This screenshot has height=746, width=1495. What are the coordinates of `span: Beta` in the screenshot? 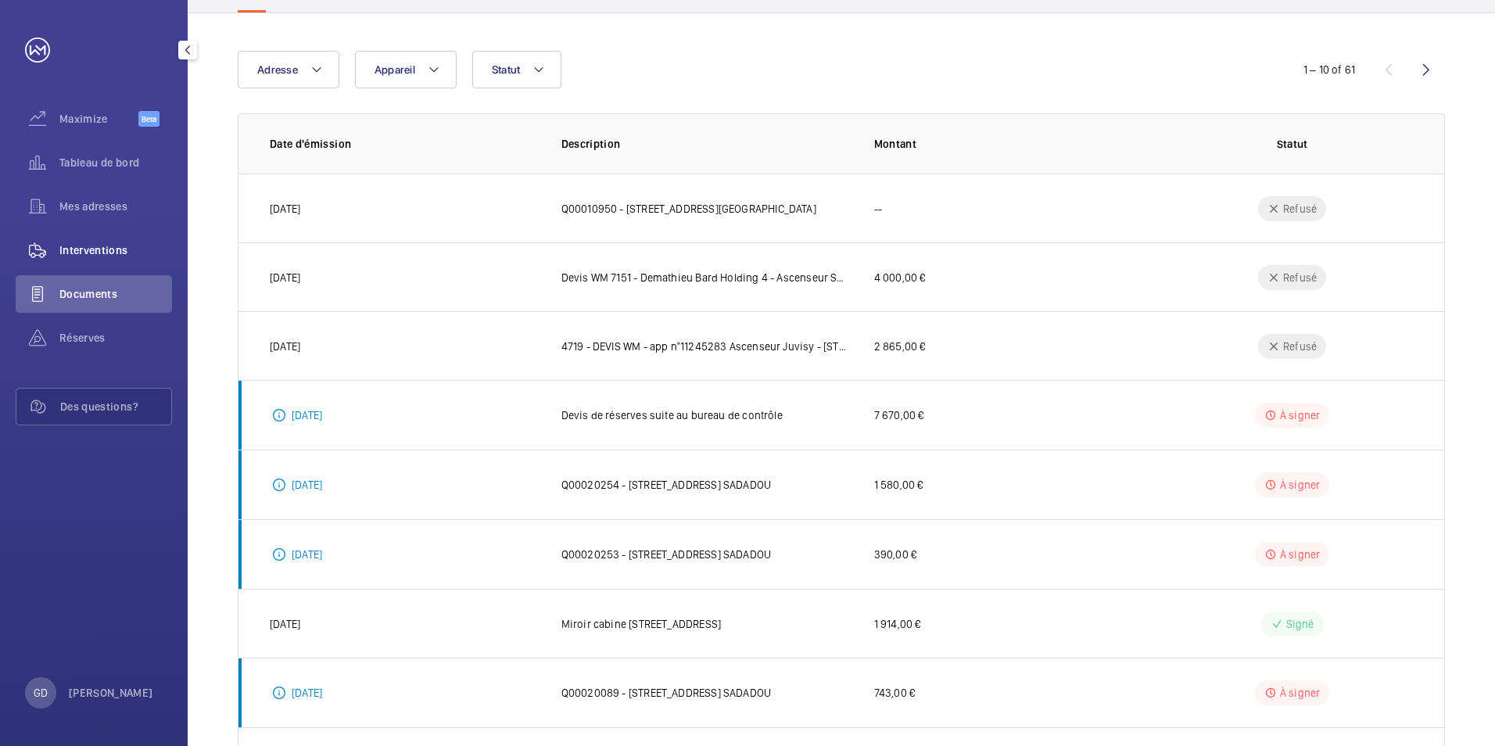 It's located at (149, 119).